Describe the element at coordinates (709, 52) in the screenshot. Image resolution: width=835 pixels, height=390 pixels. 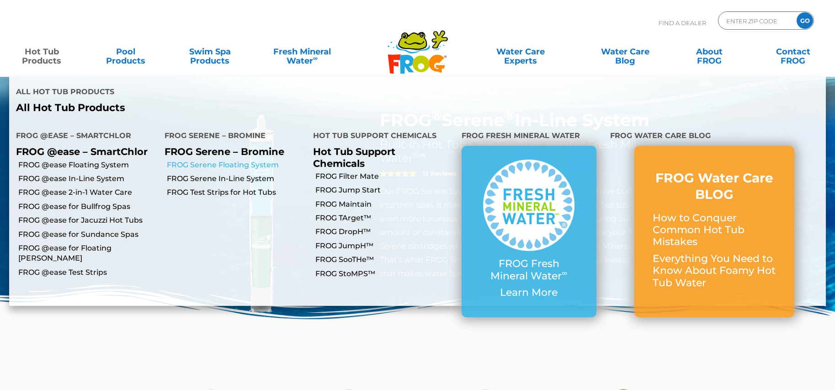
I see `a: AboutFROG` at that location.